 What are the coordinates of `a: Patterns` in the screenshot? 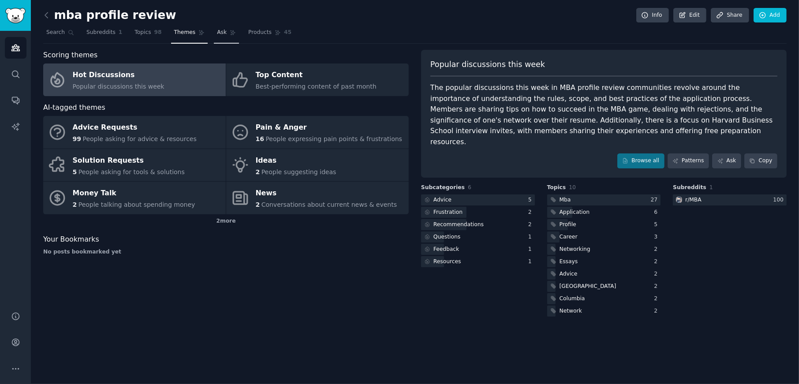 It's located at (689, 161).